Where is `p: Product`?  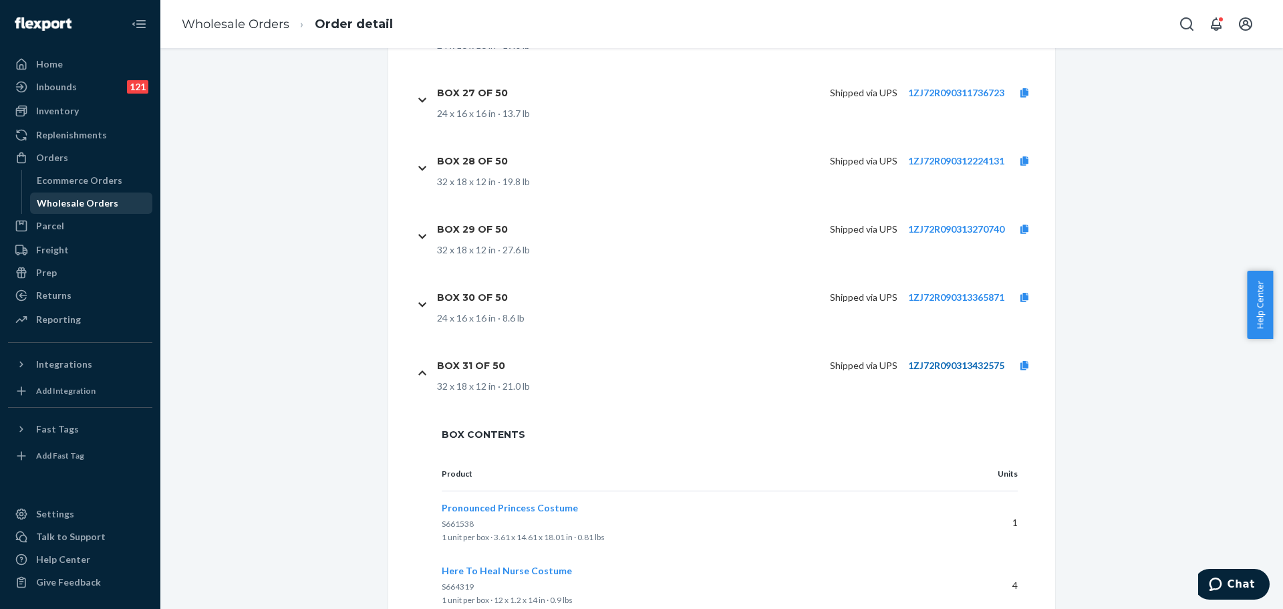 p: Product is located at coordinates (691, 474).